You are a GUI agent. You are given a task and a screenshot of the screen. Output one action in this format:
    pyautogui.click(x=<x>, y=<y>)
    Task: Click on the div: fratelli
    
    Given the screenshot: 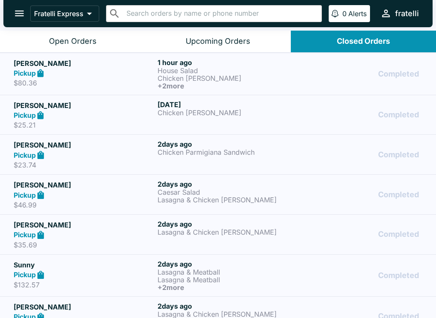 What is the action you would take?
    pyautogui.click(x=407, y=14)
    